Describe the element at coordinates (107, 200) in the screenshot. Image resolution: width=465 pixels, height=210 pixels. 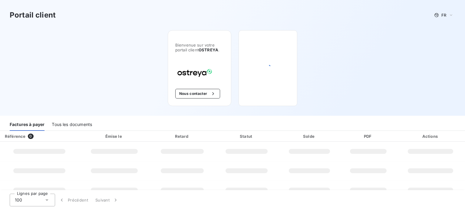
I see `button: Suivant` at that location.